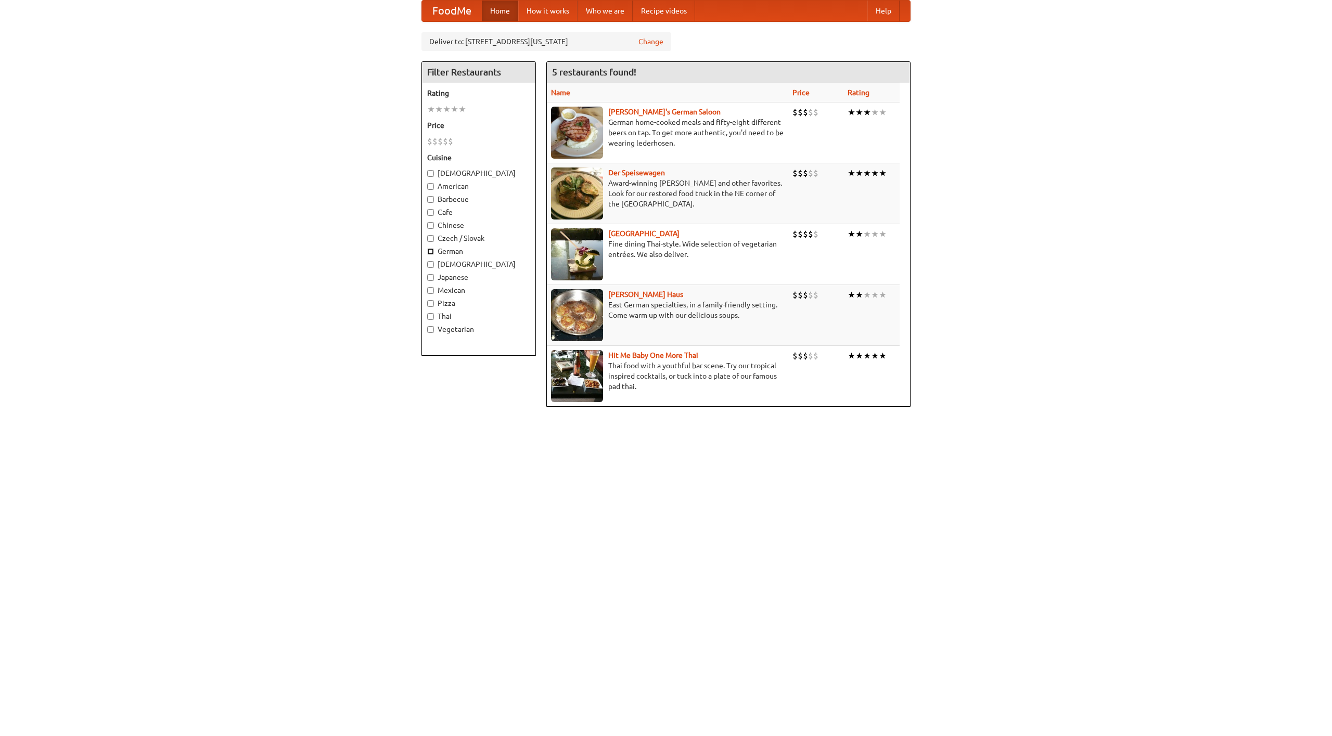 This screenshot has width=1332, height=736. I want to click on input: Cafe, so click(430, 212).